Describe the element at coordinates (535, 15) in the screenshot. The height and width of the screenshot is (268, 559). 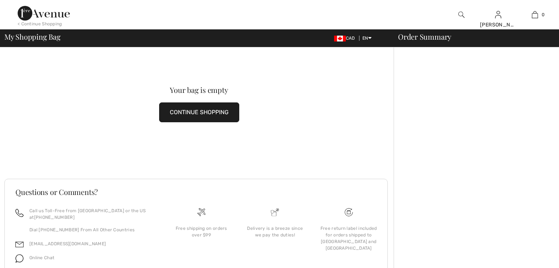
I see `img: My Bag` at that location.